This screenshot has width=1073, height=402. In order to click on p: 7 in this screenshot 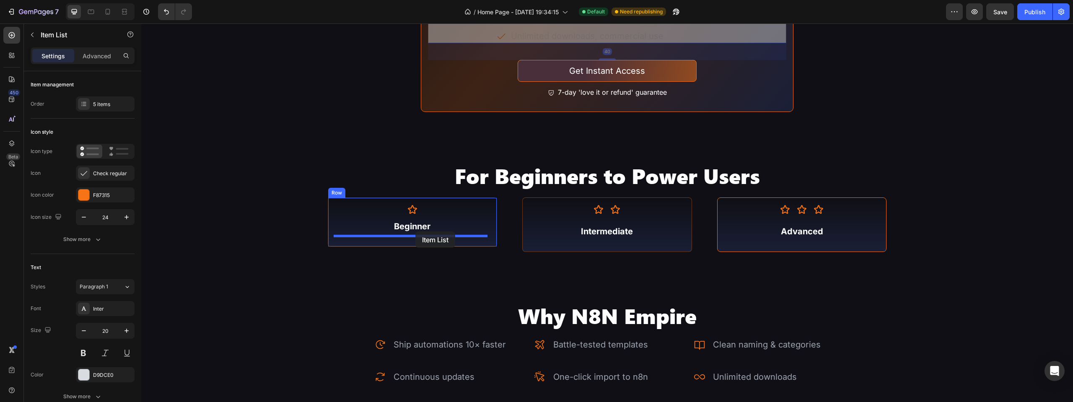, I will do `click(57, 12)`.